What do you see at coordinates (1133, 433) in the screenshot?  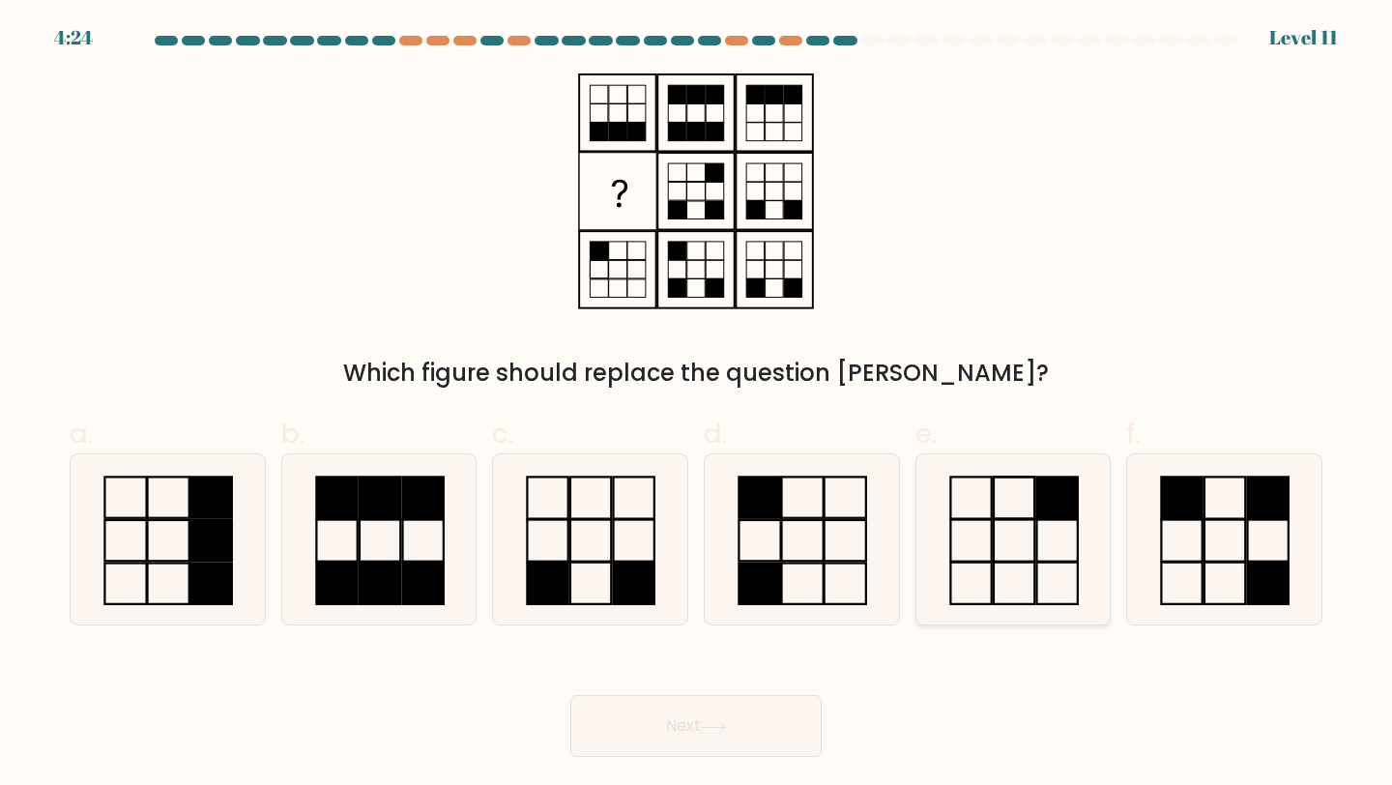 I see `span: f.` at bounding box center [1133, 433].